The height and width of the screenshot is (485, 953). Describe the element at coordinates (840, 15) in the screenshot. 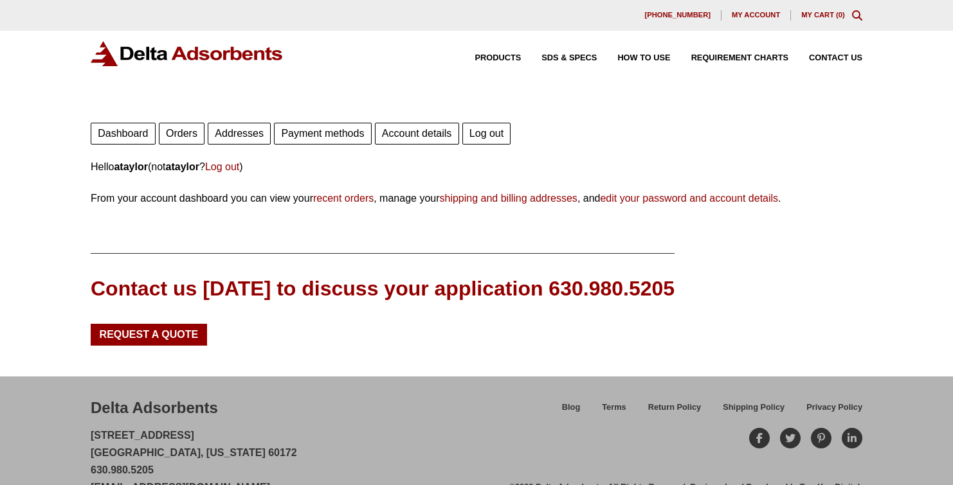

I see `span: 0` at that location.